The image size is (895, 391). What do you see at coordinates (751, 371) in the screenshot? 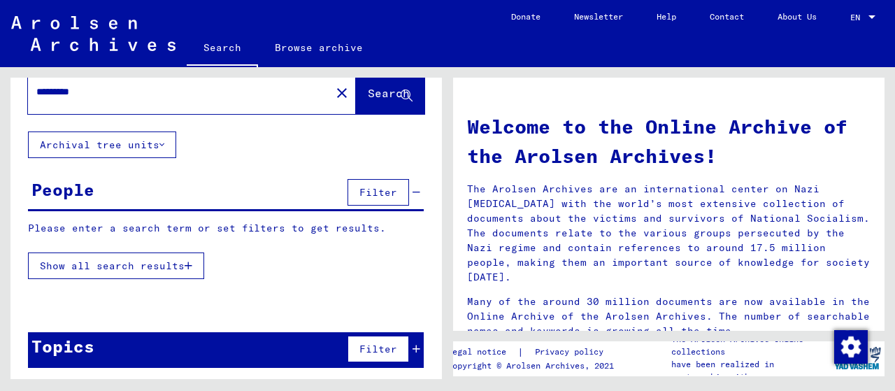
I see `p: have been realized in partnership with` at bounding box center [751, 371].